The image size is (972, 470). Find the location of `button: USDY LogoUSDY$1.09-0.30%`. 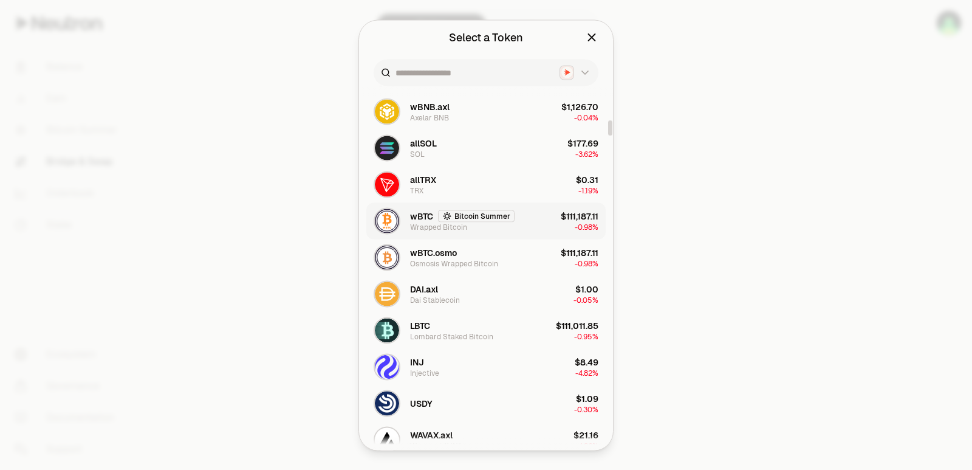

button: USDY LogoUSDY$1.09-0.30% is located at coordinates (486, 403).